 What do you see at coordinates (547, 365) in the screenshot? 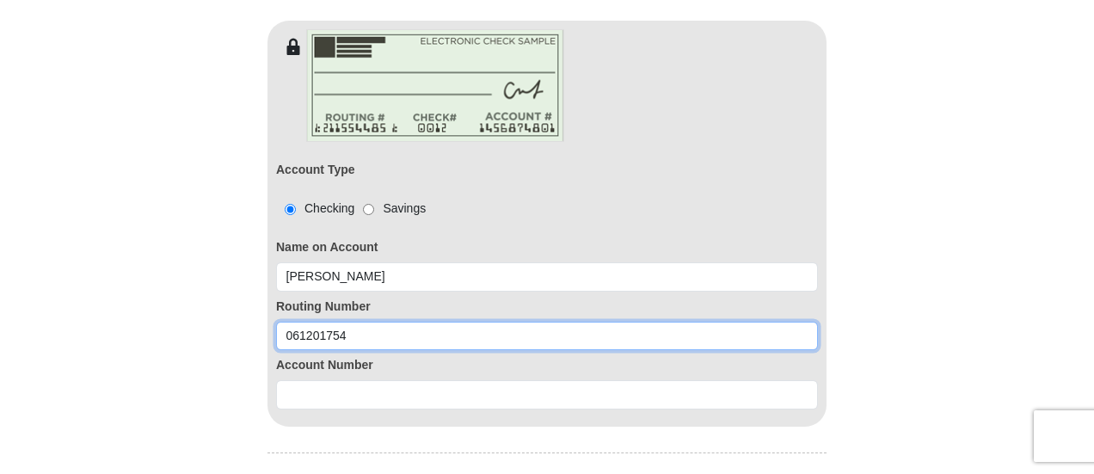
I see `label: Account Number` at bounding box center [547, 365].